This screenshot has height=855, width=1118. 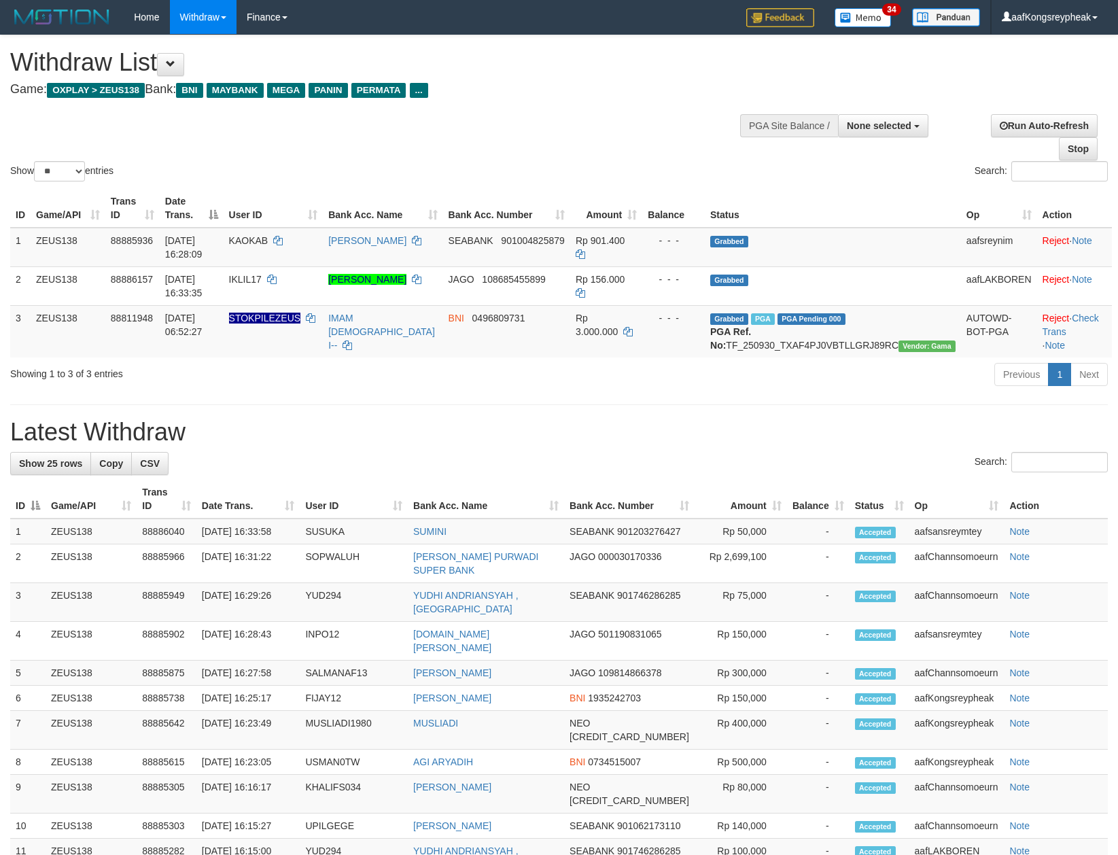 I want to click on td: Rp 500,000, so click(x=741, y=762).